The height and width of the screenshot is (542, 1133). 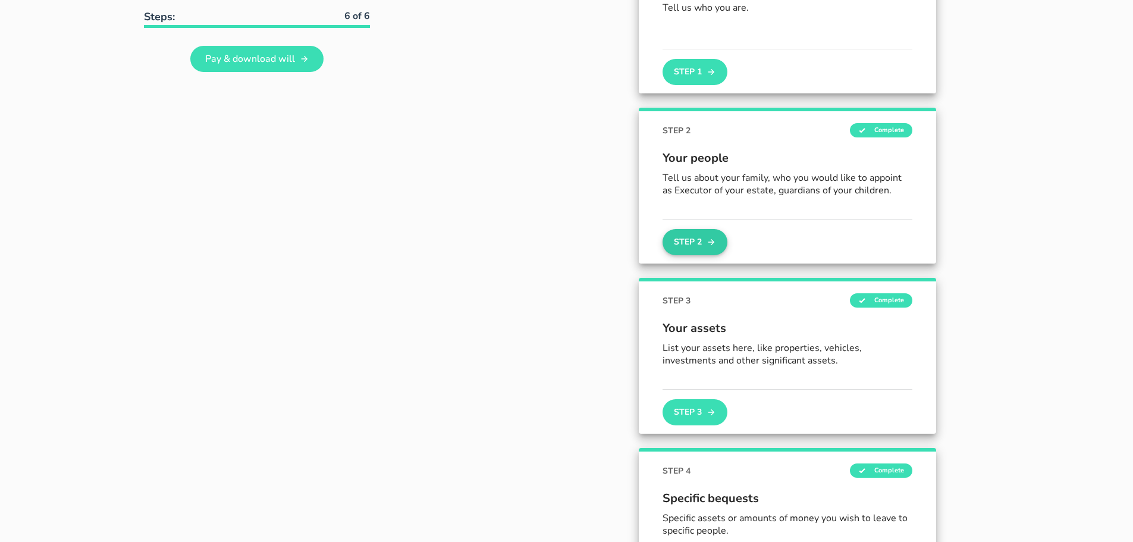 I want to click on b: Steps:, so click(x=159, y=17).